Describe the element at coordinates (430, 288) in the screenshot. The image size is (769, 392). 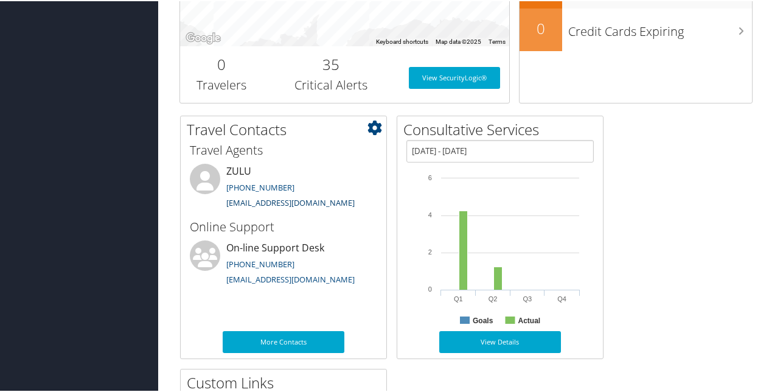
I see `tspan: 0` at that location.